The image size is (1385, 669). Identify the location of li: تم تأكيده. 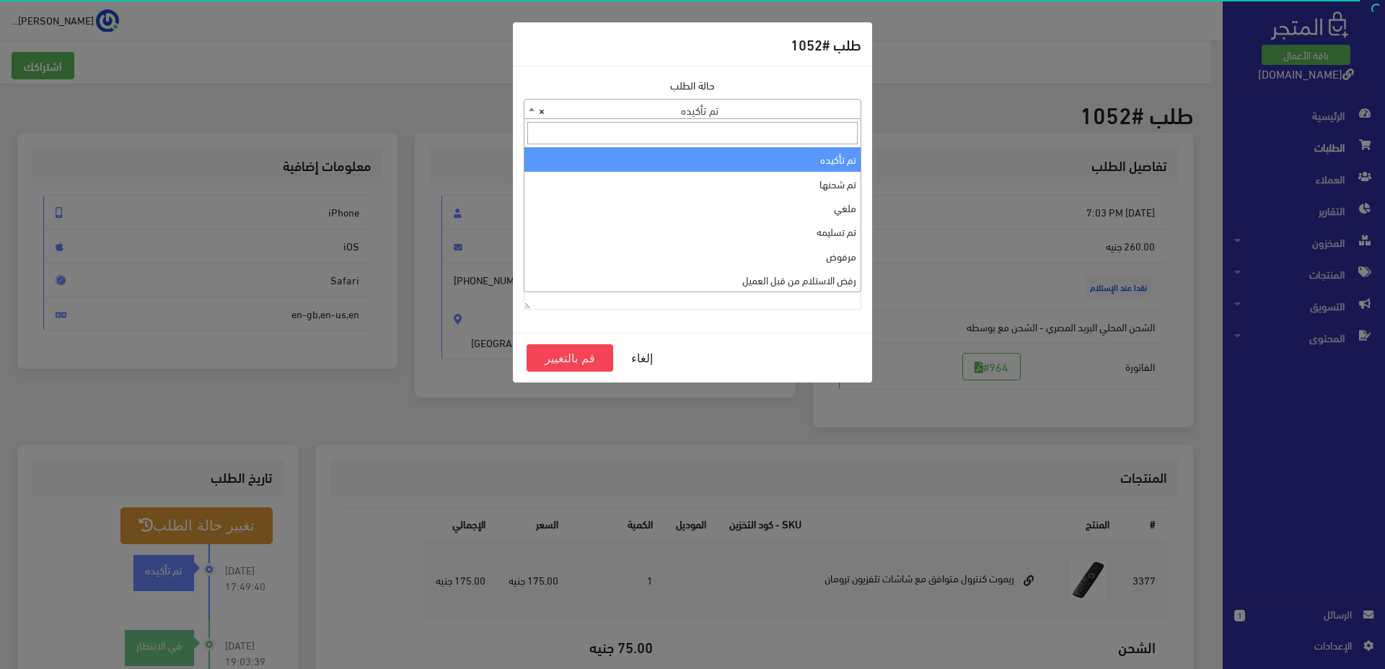
(693, 159).